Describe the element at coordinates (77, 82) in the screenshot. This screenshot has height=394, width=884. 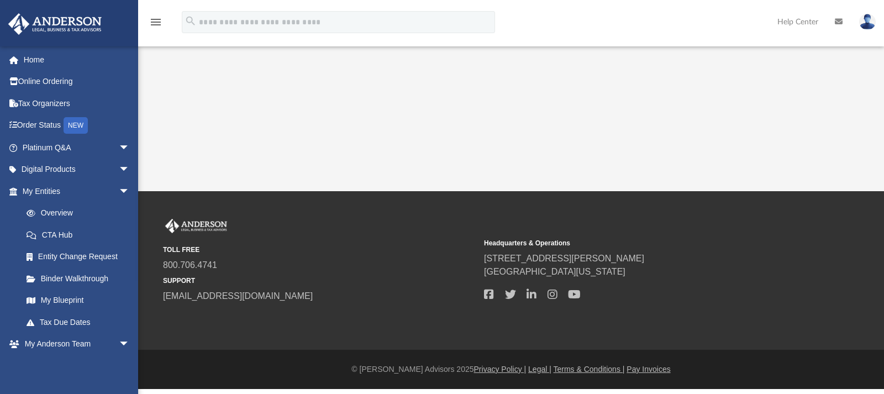
I see `a: Online Ordering` at that location.